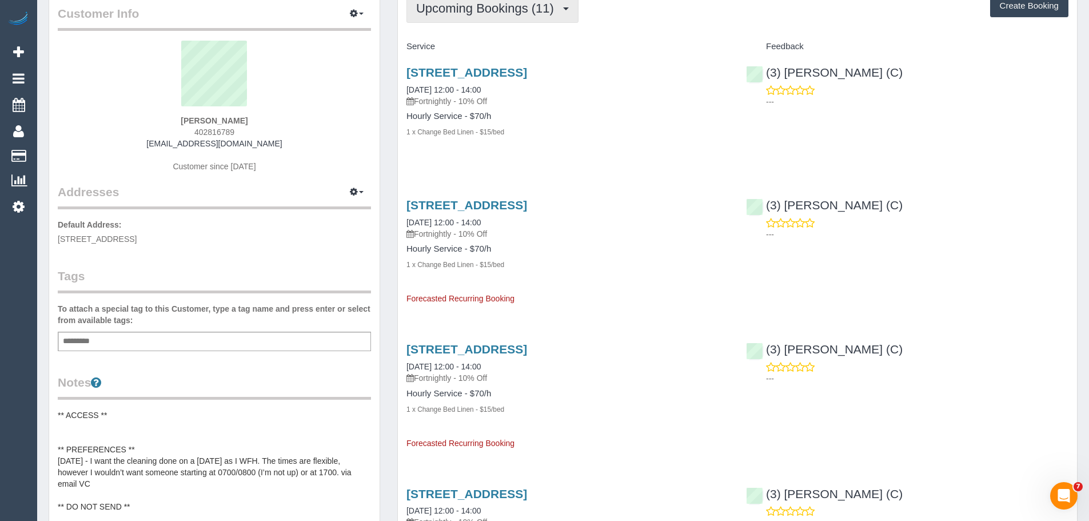  Describe the element at coordinates (214, 18) in the screenshot. I see `legend: Customer Info` at that location.